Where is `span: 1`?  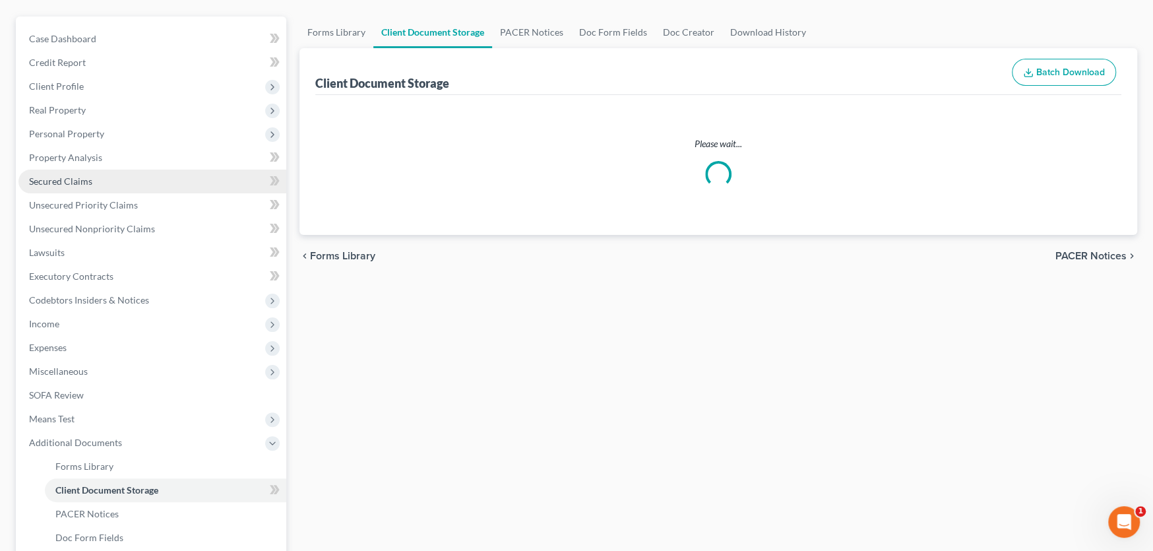 span: 1 is located at coordinates (1140, 511).